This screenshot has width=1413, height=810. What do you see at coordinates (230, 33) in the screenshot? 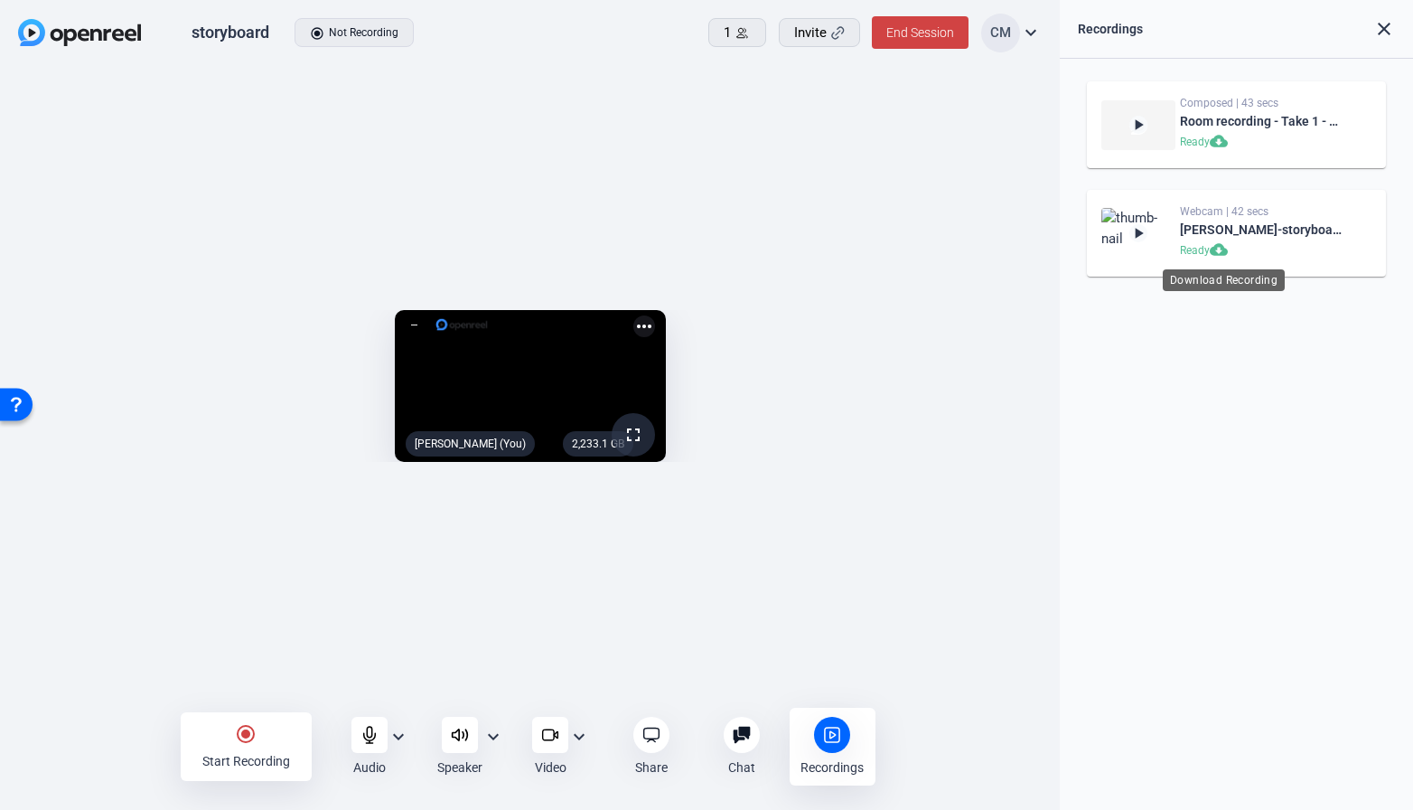
I see `div: storyboard` at bounding box center [230, 33].